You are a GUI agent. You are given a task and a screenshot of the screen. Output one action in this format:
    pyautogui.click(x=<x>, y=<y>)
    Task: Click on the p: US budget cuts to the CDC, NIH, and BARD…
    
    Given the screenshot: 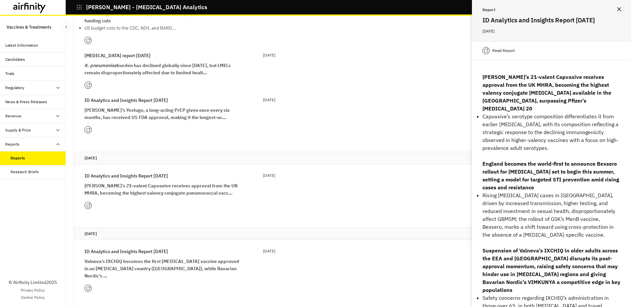 What is the action you would take?
    pyautogui.click(x=163, y=28)
    